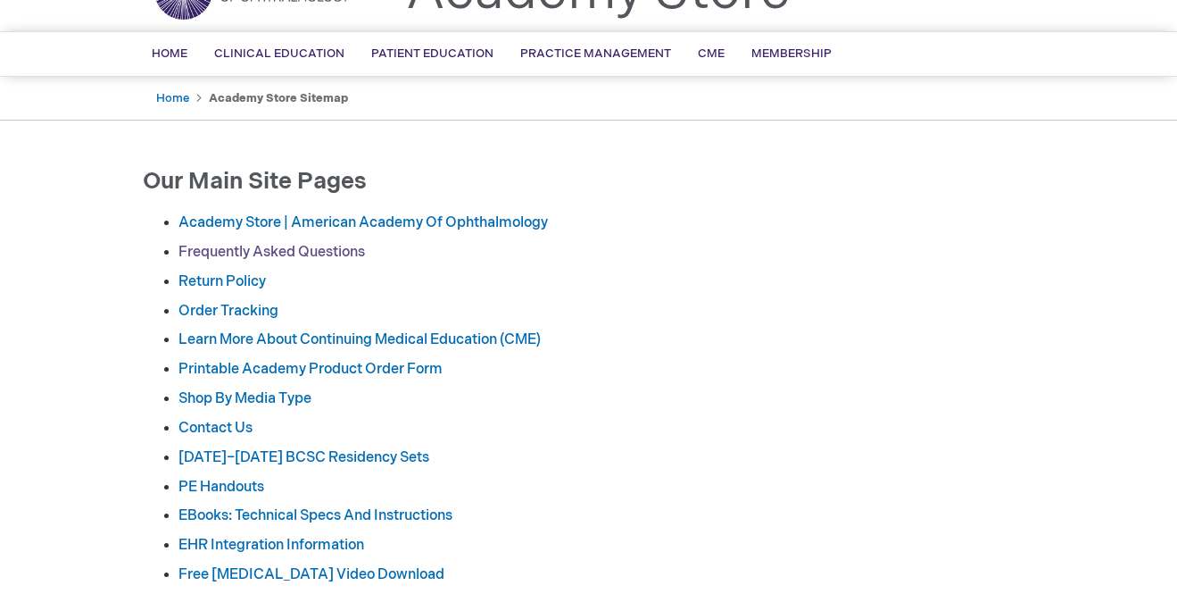 The image size is (1177, 594). What do you see at coordinates (311, 369) in the screenshot?
I see `a: Printable Academy Product Order Form` at bounding box center [311, 369].